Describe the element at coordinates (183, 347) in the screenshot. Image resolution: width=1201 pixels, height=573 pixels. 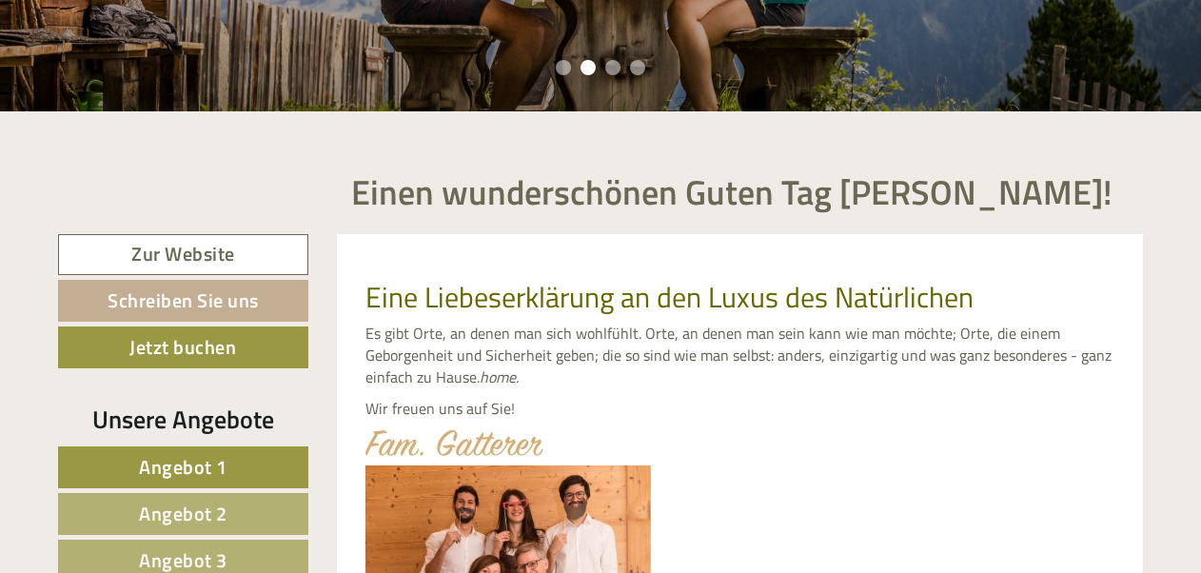
I see `a: Jetzt buchen` at that location.